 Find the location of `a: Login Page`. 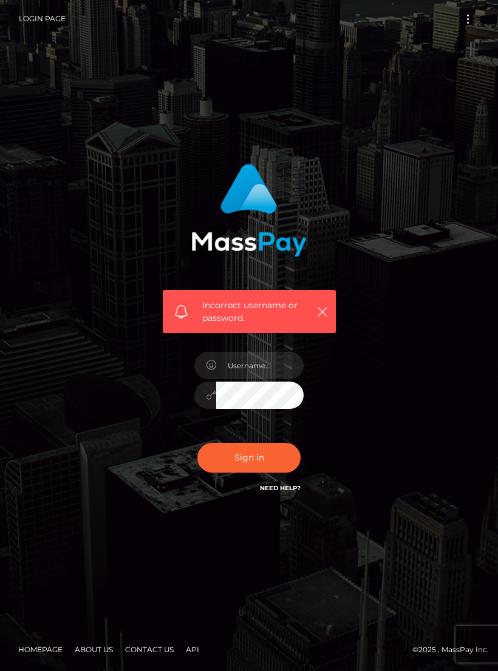

a: Login Page is located at coordinates (42, 19).